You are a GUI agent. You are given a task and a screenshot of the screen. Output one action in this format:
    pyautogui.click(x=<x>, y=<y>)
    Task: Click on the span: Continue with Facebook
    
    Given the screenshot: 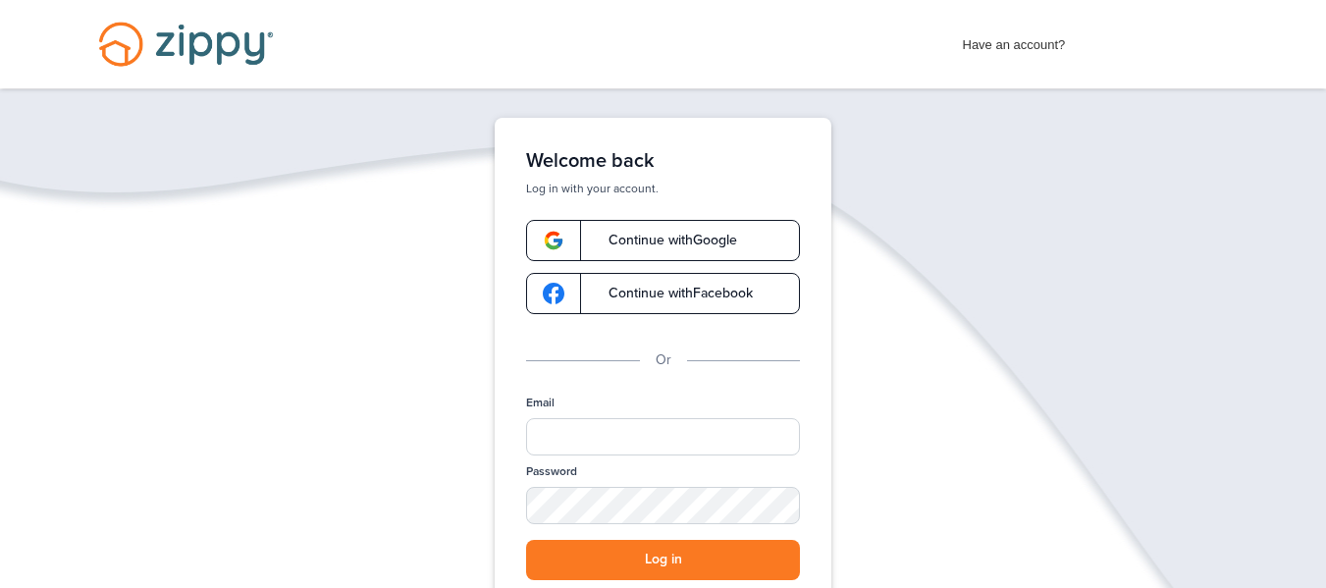 What is the action you would take?
    pyautogui.click(x=670, y=293)
    